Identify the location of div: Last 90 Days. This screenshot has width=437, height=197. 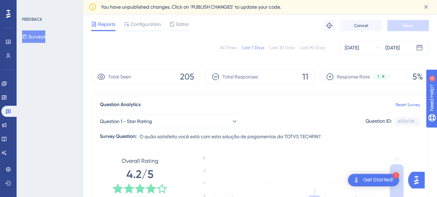
(313, 48).